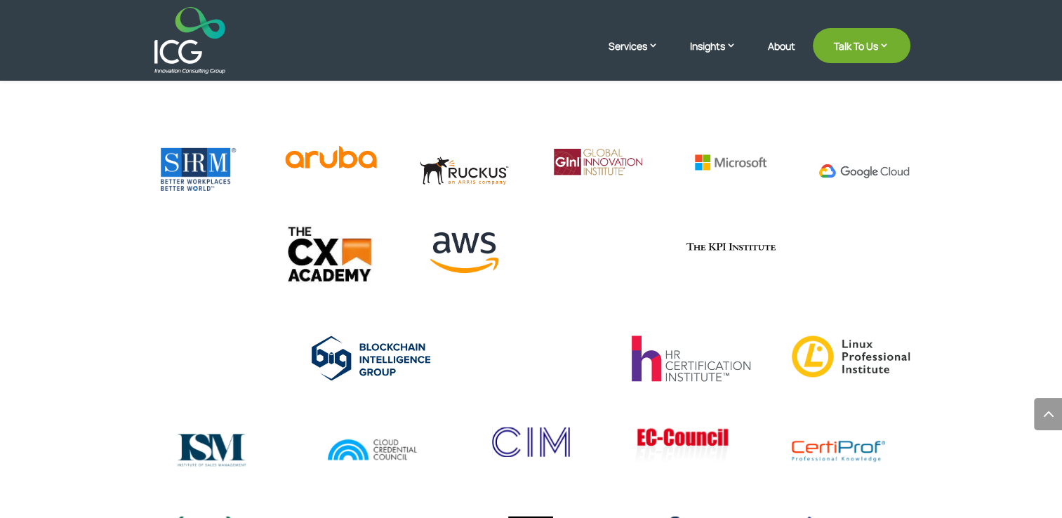  What do you see at coordinates (838, 451) in the screenshot?
I see `img: certiprof` at bounding box center [838, 451].